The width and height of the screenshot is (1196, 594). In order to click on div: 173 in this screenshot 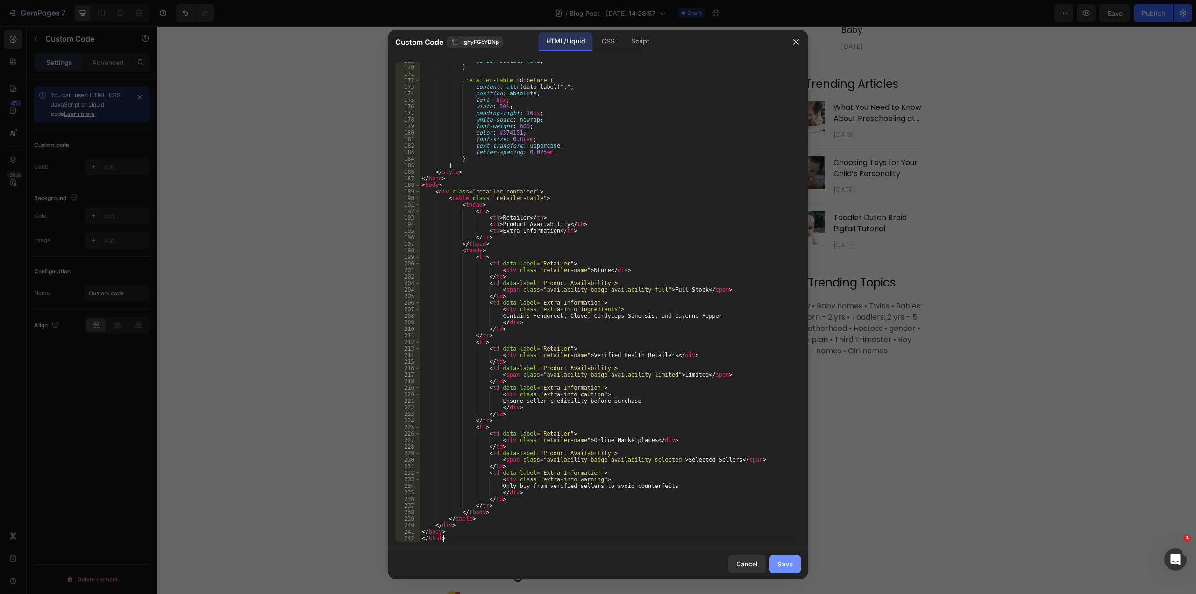, I will do `click(407, 87)`.